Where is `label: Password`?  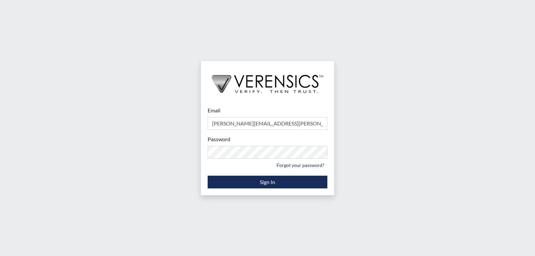
label: Password is located at coordinates (219, 139).